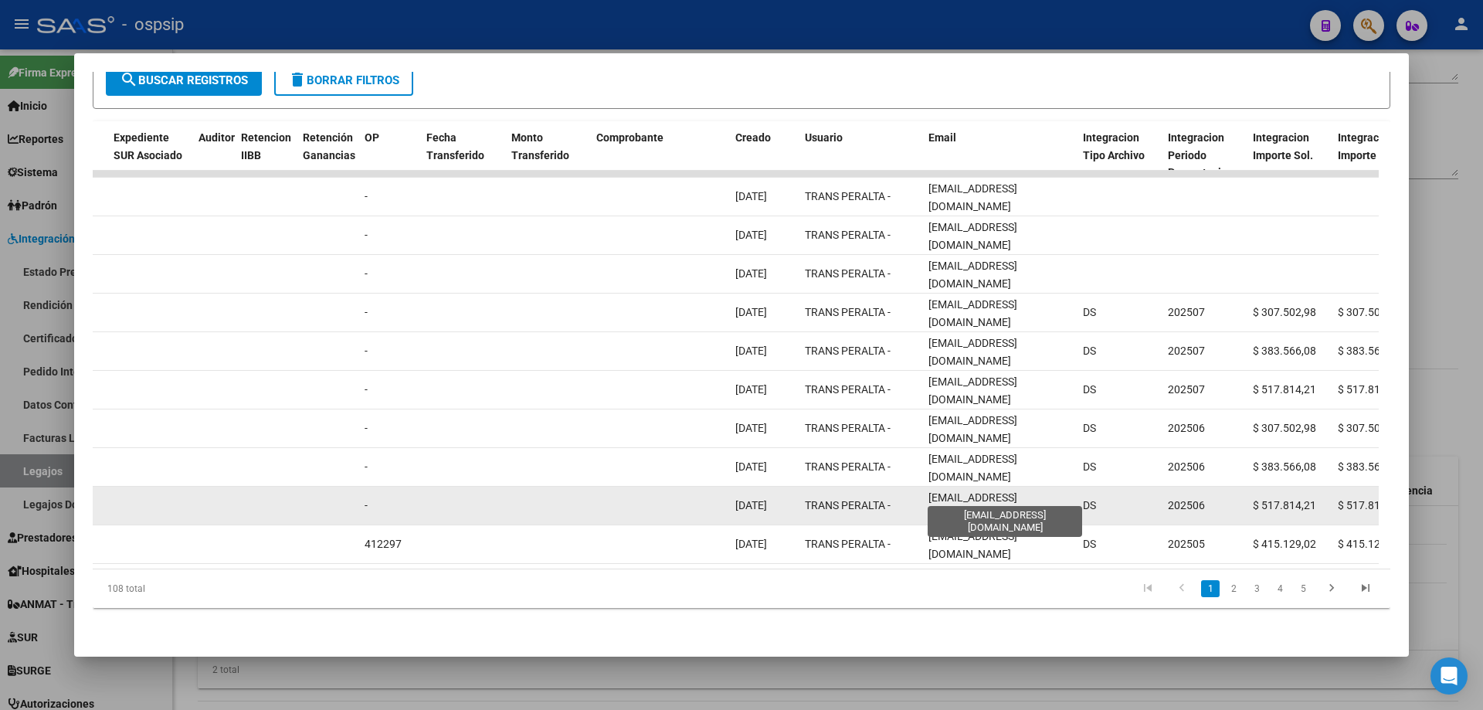 The width and height of the screenshot is (1483, 710). Describe the element at coordinates (1279, 588) in the screenshot. I see `a: 4` at that location.